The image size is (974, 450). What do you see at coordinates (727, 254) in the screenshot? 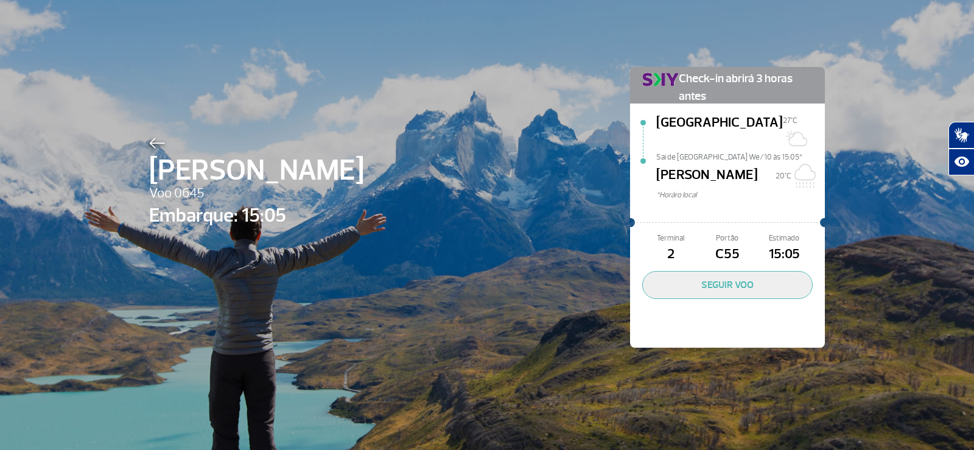
I see `span: C55` at bounding box center [727, 254].